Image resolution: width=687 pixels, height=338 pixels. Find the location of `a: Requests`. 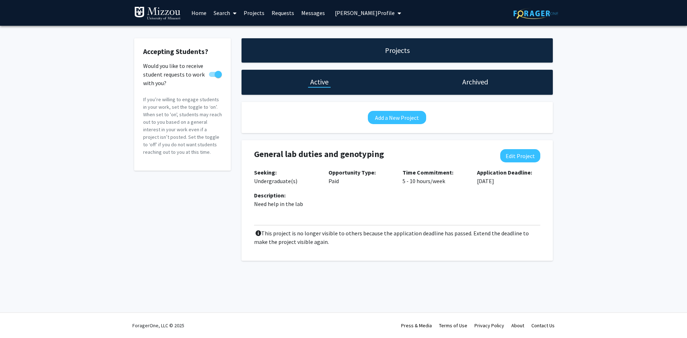

a: Requests is located at coordinates (283, 13).